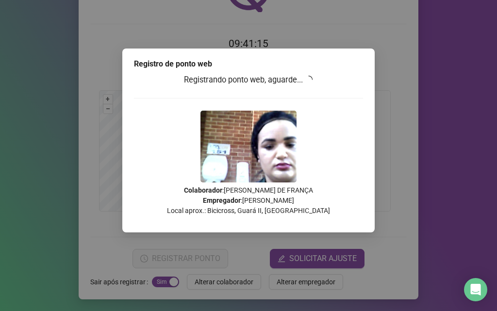  What do you see at coordinates (249, 147) in the screenshot?
I see `img: 2Q==` at bounding box center [249, 147].